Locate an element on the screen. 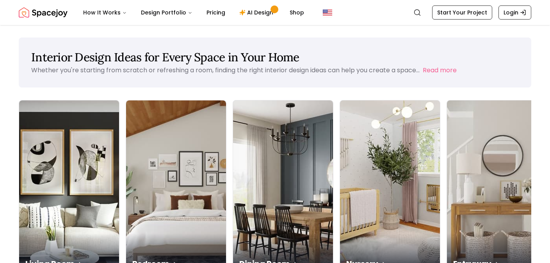 This screenshot has height=263, width=550. button: Design Portfolio is located at coordinates (167, 12).